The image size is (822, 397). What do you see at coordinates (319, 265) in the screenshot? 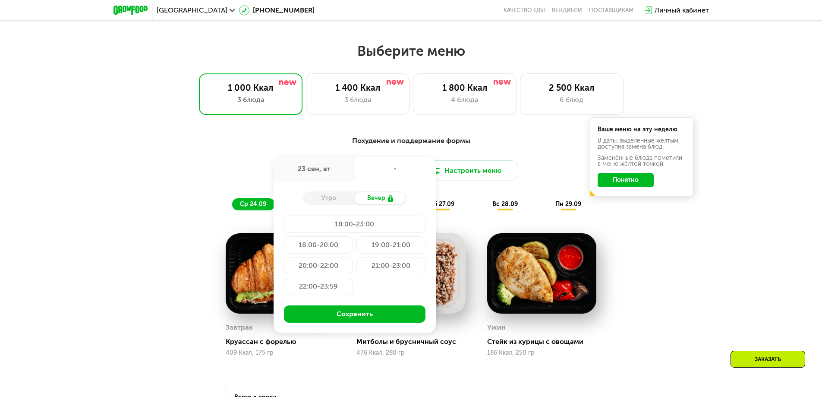
I see `div: 20:00-22:00` at bounding box center [319, 265].